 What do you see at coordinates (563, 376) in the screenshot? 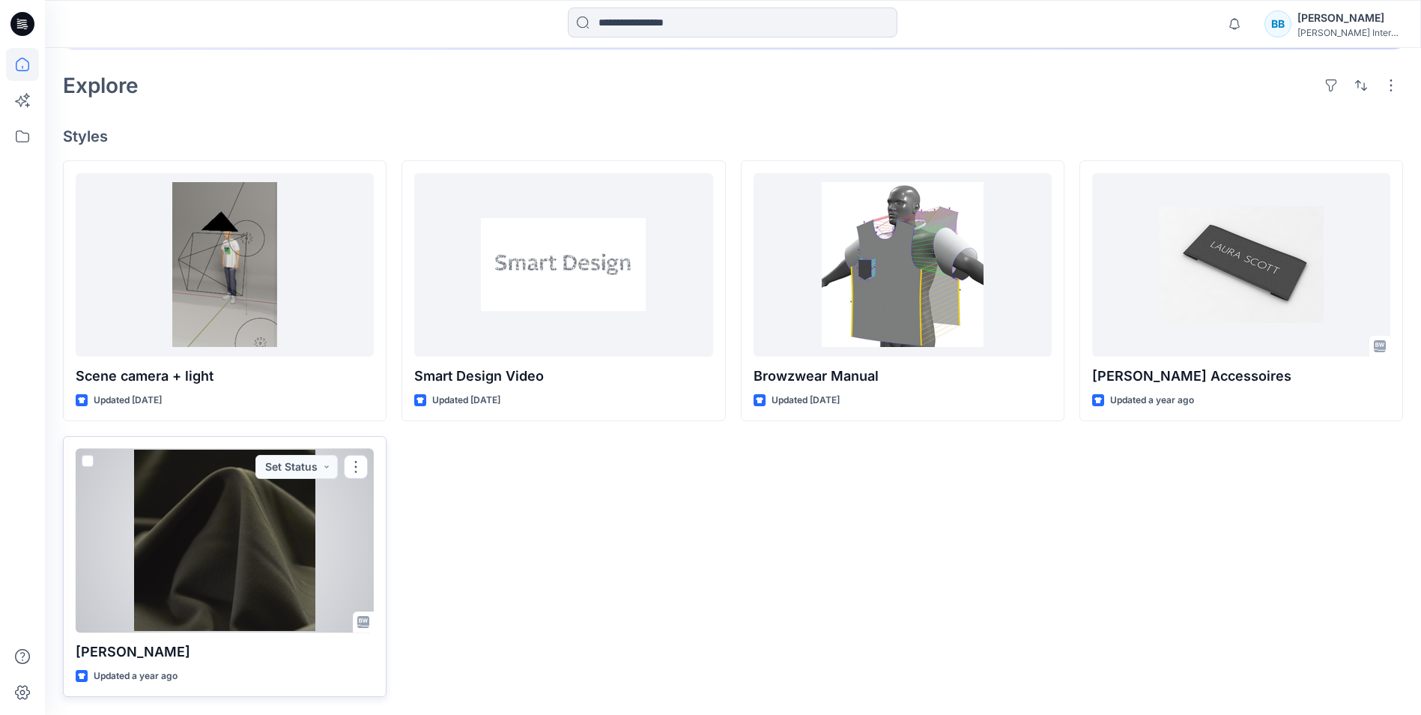
I see `p: Smart Design Video` at bounding box center [563, 376].